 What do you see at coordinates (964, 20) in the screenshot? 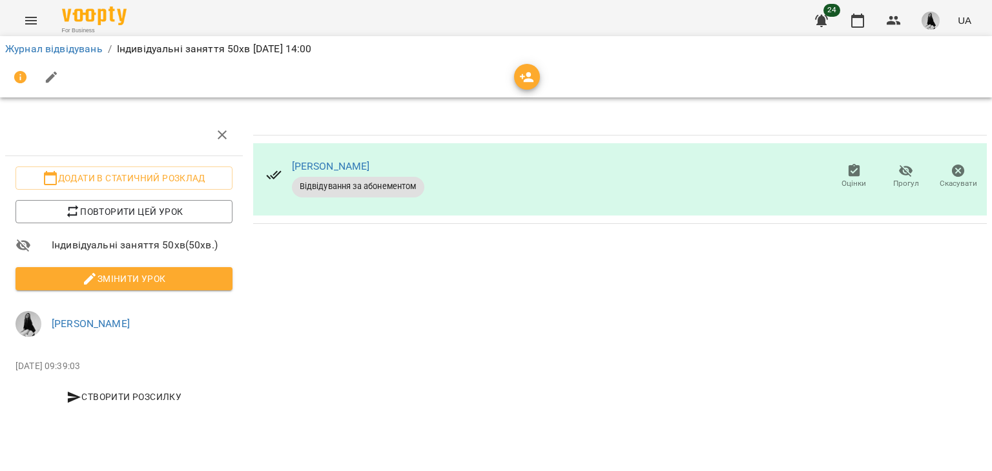
I see `button: UA` at bounding box center [964, 20].